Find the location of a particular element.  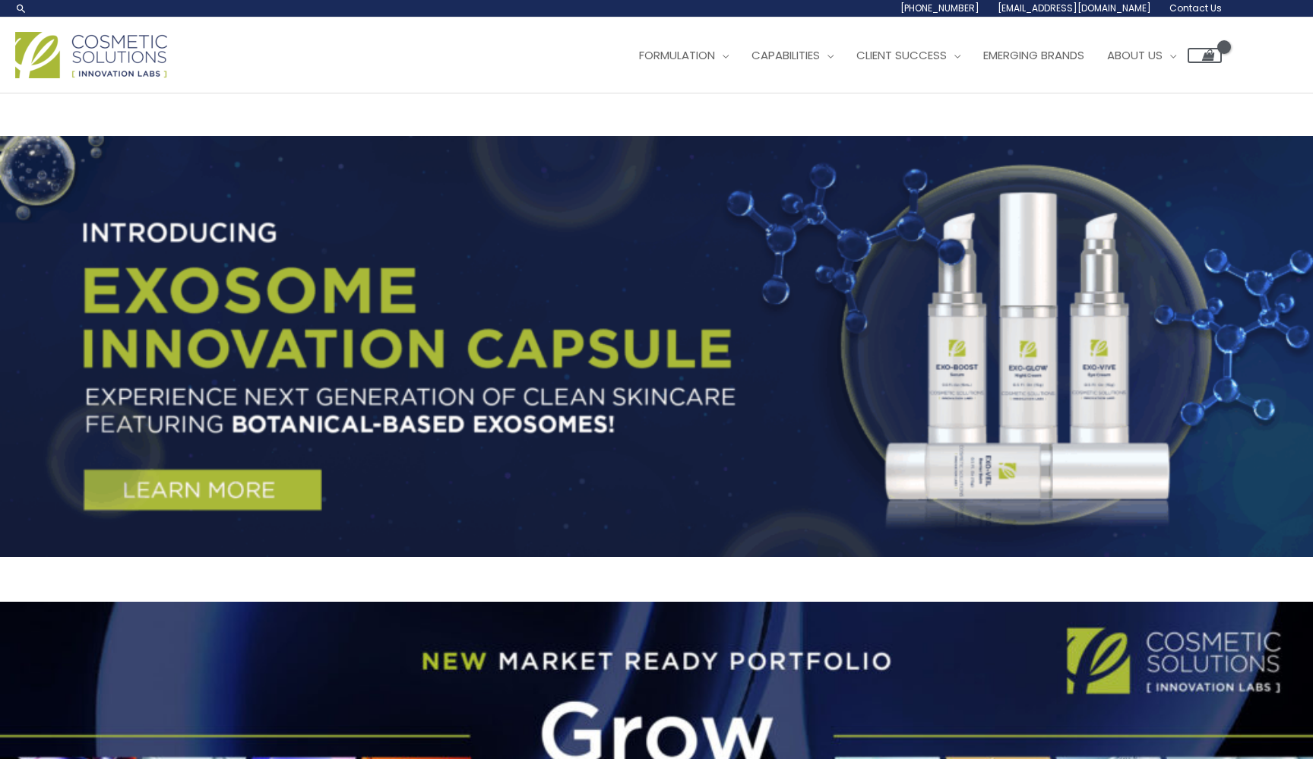

span: Formulation is located at coordinates (677, 55).